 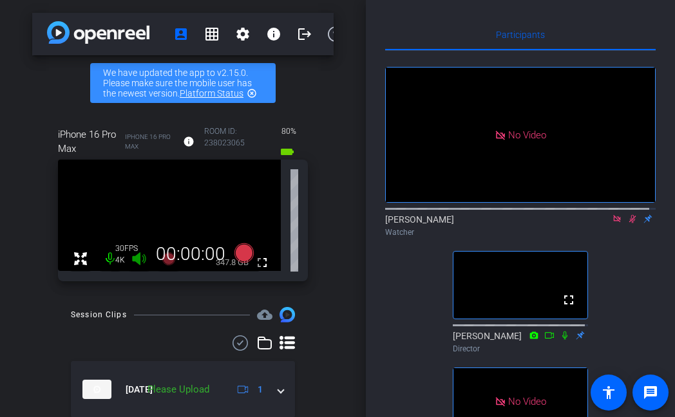 What do you see at coordinates (288, 131) in the screenshot?
I see `span: 80%` at bounding box center [288, 131].